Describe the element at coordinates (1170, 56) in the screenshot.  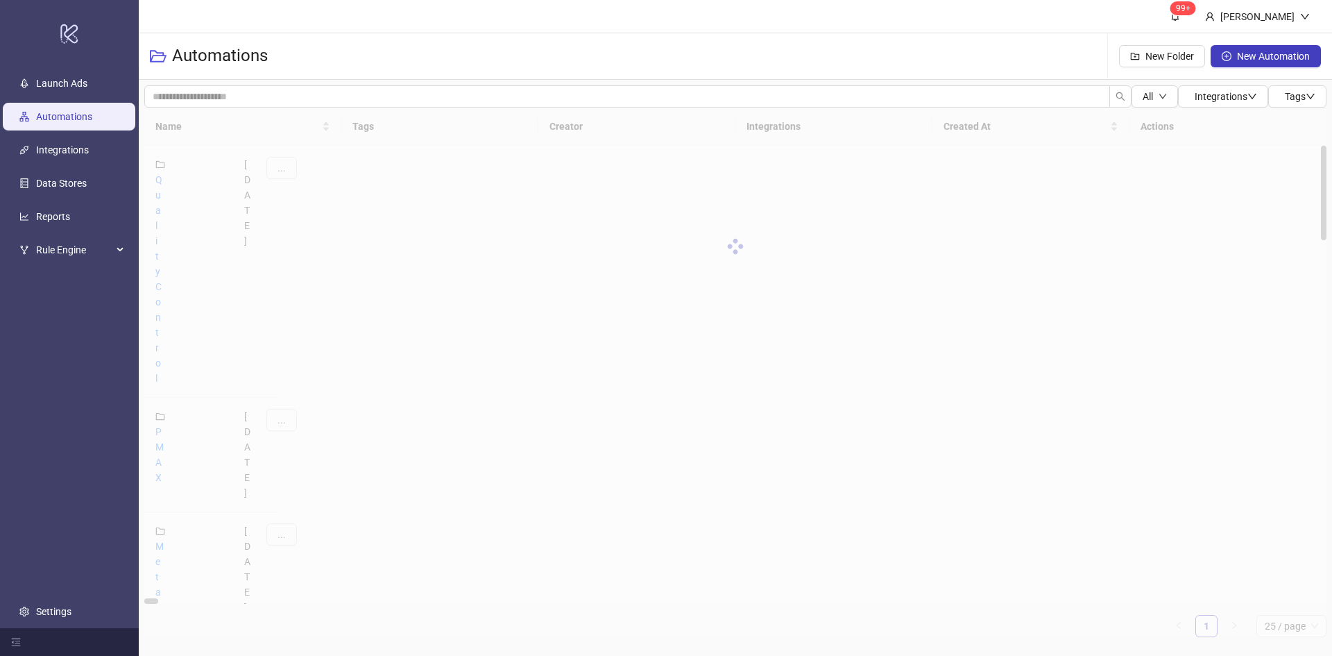
I see `span: New Folder` at that location.